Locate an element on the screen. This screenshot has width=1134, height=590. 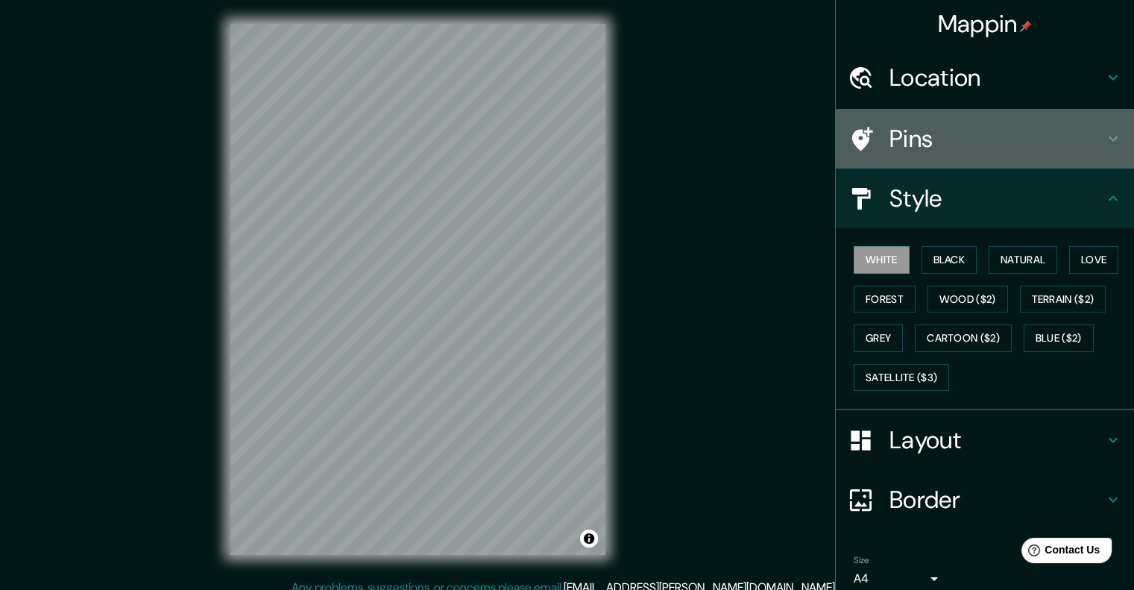
button: Toggle attribution is located at coordinates (589, 538).